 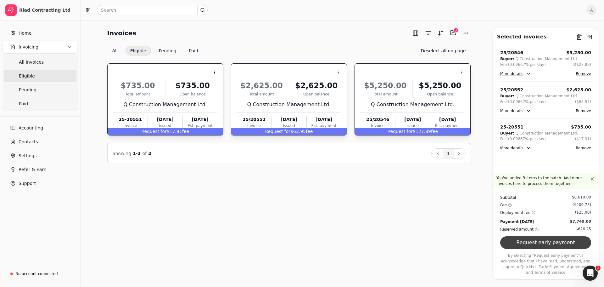 I want to click on span: 1, so click(x=598, y=268).